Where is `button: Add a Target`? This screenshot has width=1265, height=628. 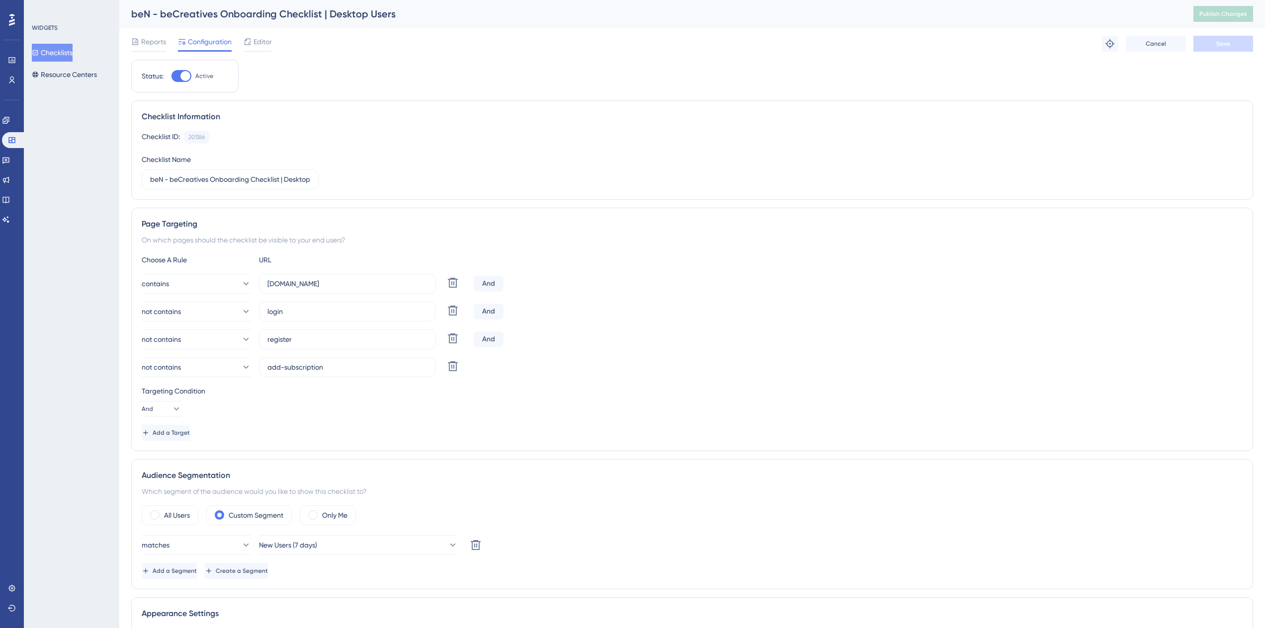 button: Add a Target is located at coordinates (166, 433).